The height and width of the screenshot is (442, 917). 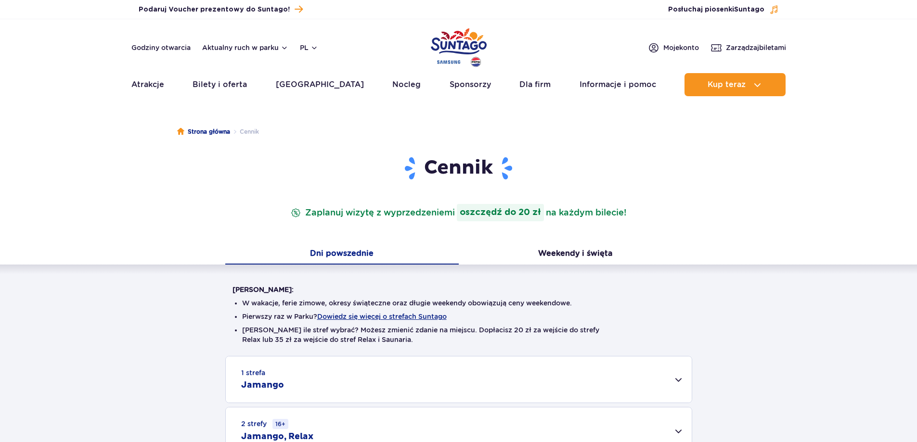 What do you see at coordinates (748, 48) in the screenshot?
I see `a: Zarządzajbiletami` at bounding box center [748, 48].